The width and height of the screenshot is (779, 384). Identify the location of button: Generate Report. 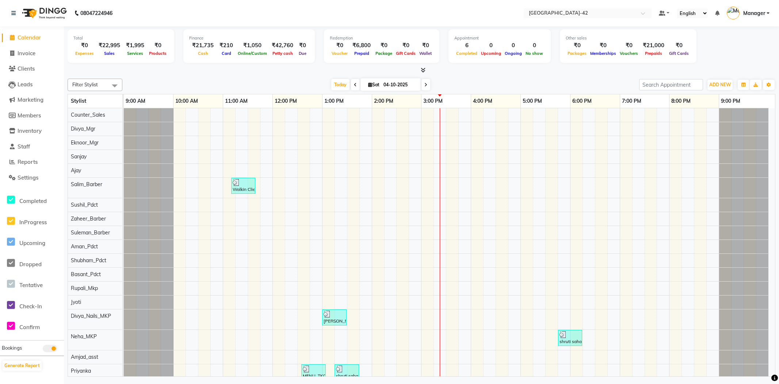
(22, 365).